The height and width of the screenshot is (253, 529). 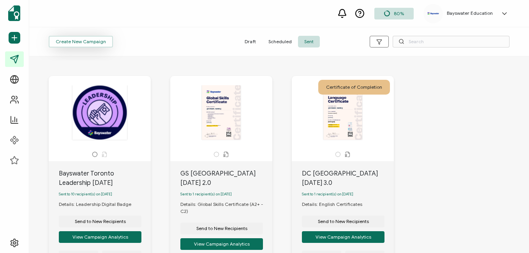 I want to click on div: Details: Leadership Digital Badge, so click(x=99, y=204).